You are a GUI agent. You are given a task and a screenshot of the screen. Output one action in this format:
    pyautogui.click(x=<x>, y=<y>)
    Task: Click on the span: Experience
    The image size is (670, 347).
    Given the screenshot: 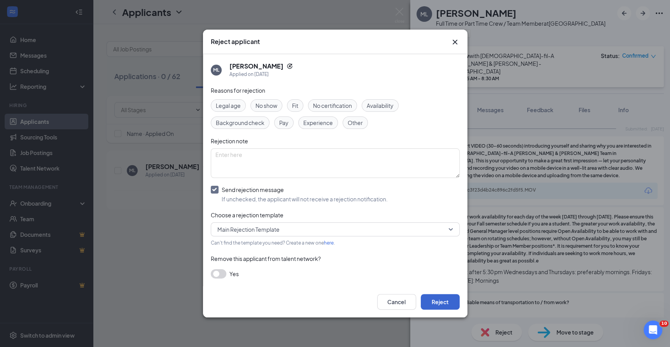 What is the action you would take?
    pyautogui.click(x=318, y=123)
    